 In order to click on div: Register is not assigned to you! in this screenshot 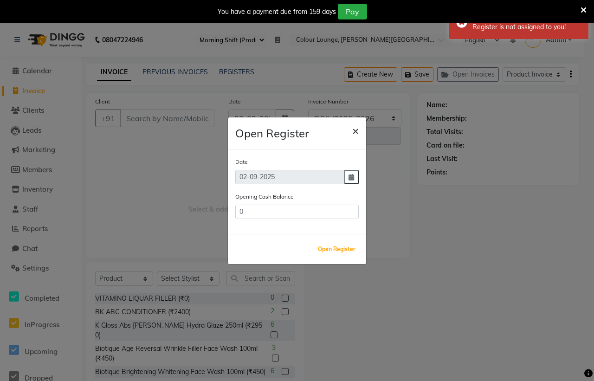, I will do `click(527, 27)`.